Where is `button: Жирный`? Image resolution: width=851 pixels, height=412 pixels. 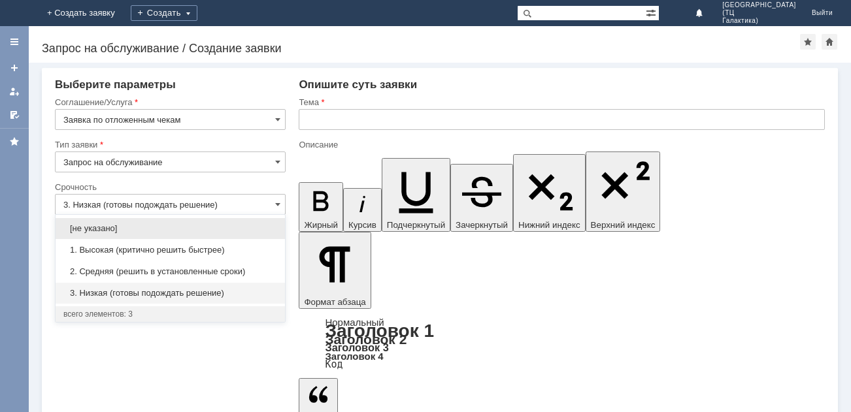 button: Жирный is located at coordinates (321, 207).